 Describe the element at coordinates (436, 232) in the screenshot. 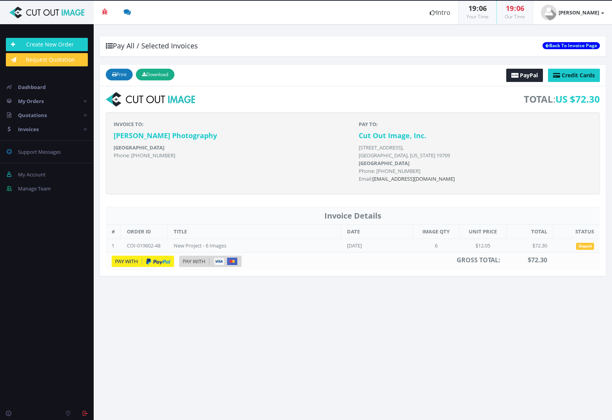

I see `th: IMAGE QTY` at that location.